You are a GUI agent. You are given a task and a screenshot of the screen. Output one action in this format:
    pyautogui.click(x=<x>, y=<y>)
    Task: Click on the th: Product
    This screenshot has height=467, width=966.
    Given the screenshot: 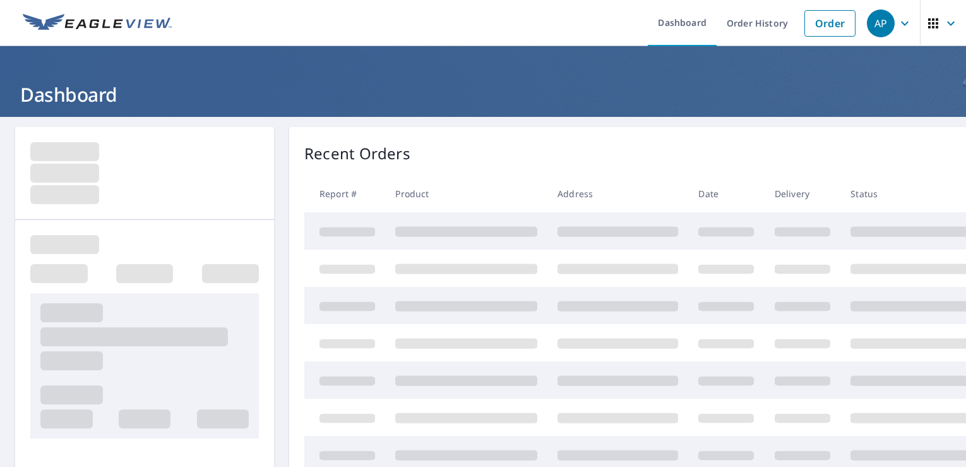 What is the action you would take?
    pyautogui.click(x=466, y=193)
    